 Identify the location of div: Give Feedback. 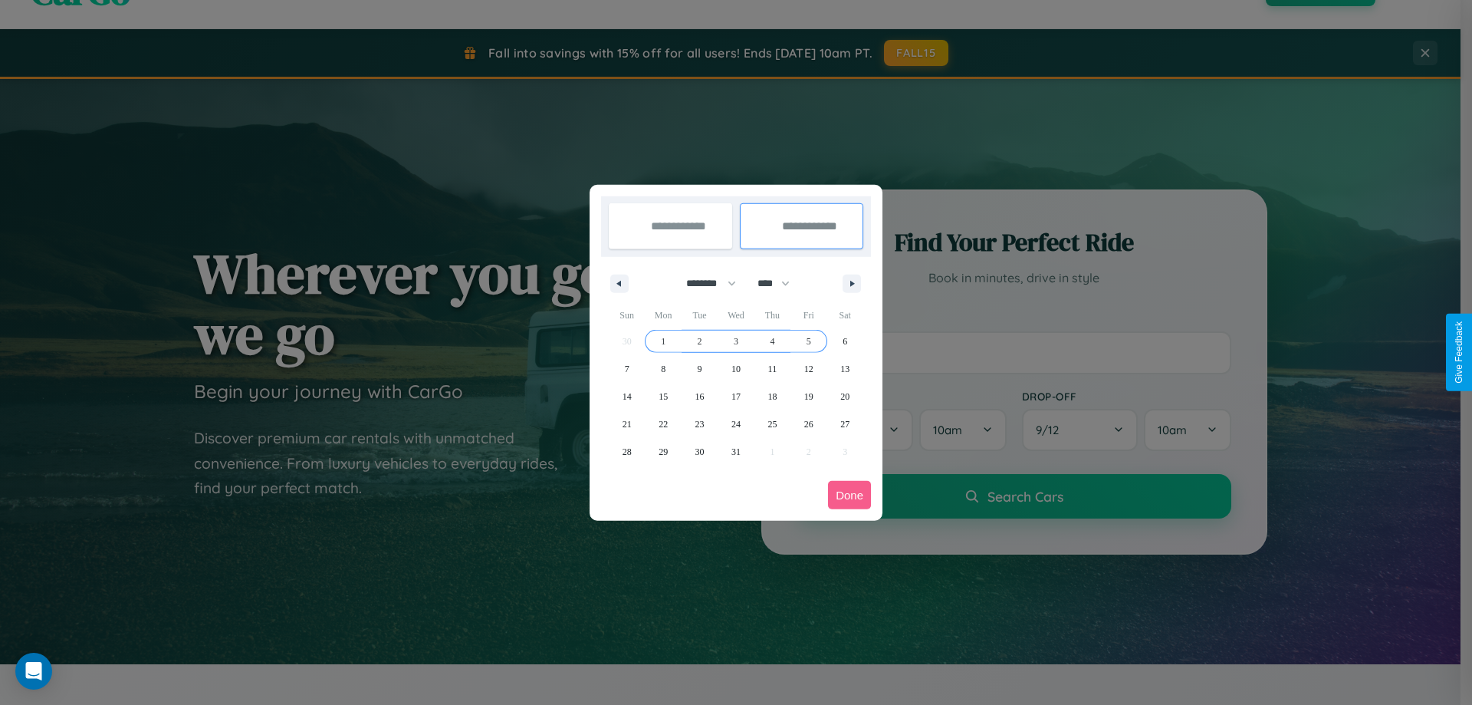
(1459, 352).